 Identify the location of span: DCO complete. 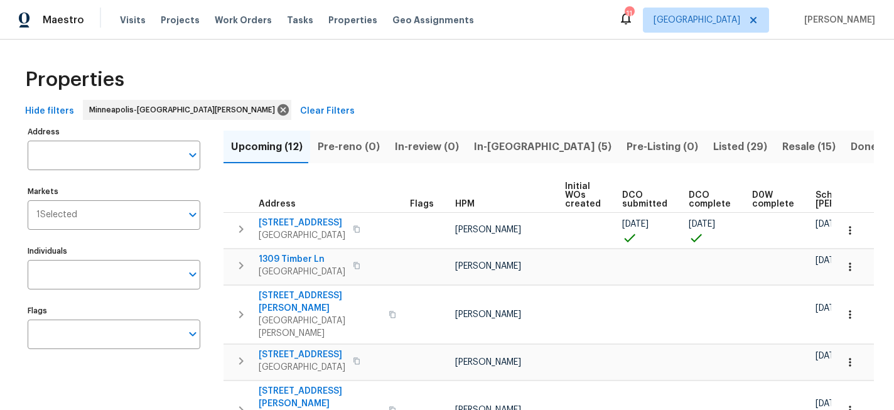
(709, 200).